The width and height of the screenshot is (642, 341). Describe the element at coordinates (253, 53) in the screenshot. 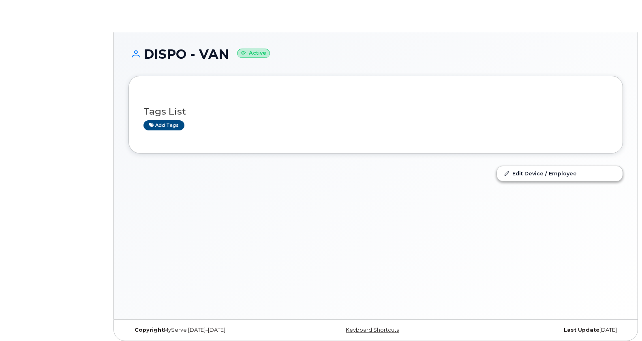

I see `small: Active` at that location.